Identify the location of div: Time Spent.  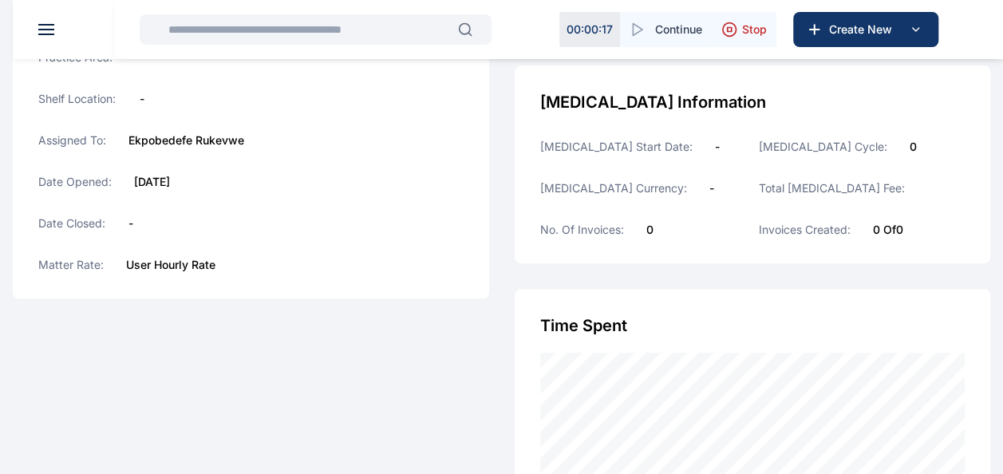
(752, 325).